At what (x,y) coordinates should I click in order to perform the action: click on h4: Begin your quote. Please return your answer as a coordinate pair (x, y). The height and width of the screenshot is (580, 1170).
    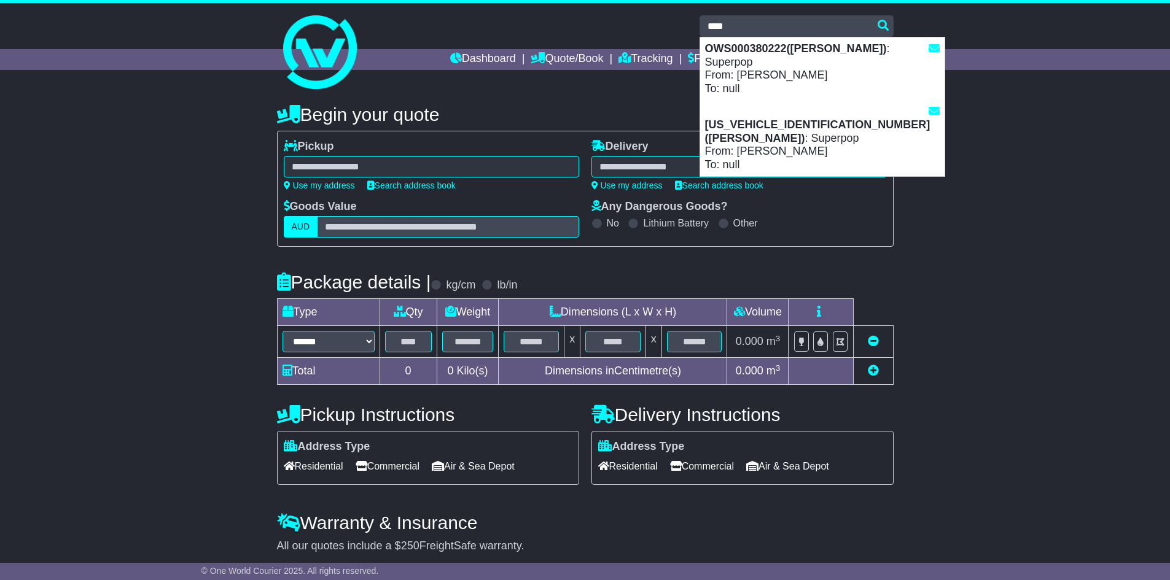
    Looking at the image, I should click on (585, 114).